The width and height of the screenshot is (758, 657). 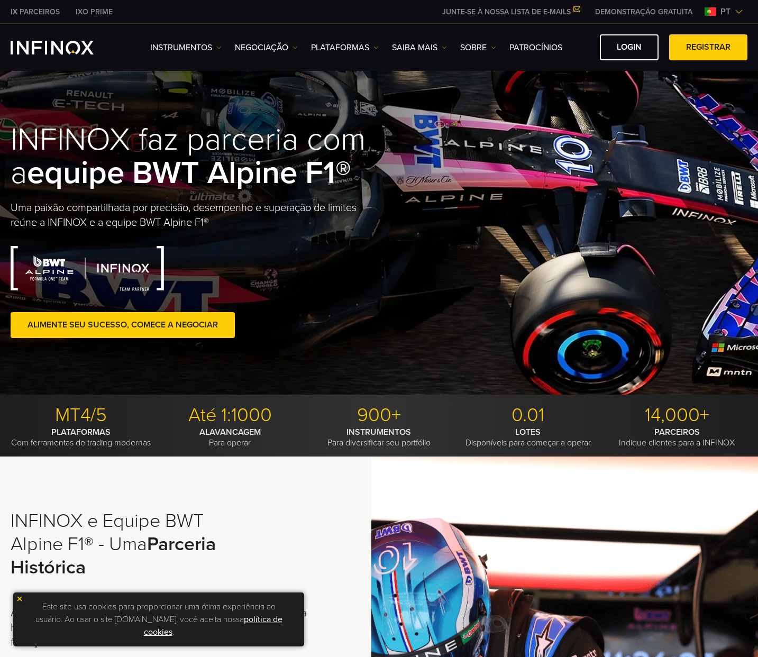 What do you see at coordinates (186, 48) in the screenshot?
I see `a: Instrumentos` at bounding box center [186, 48].